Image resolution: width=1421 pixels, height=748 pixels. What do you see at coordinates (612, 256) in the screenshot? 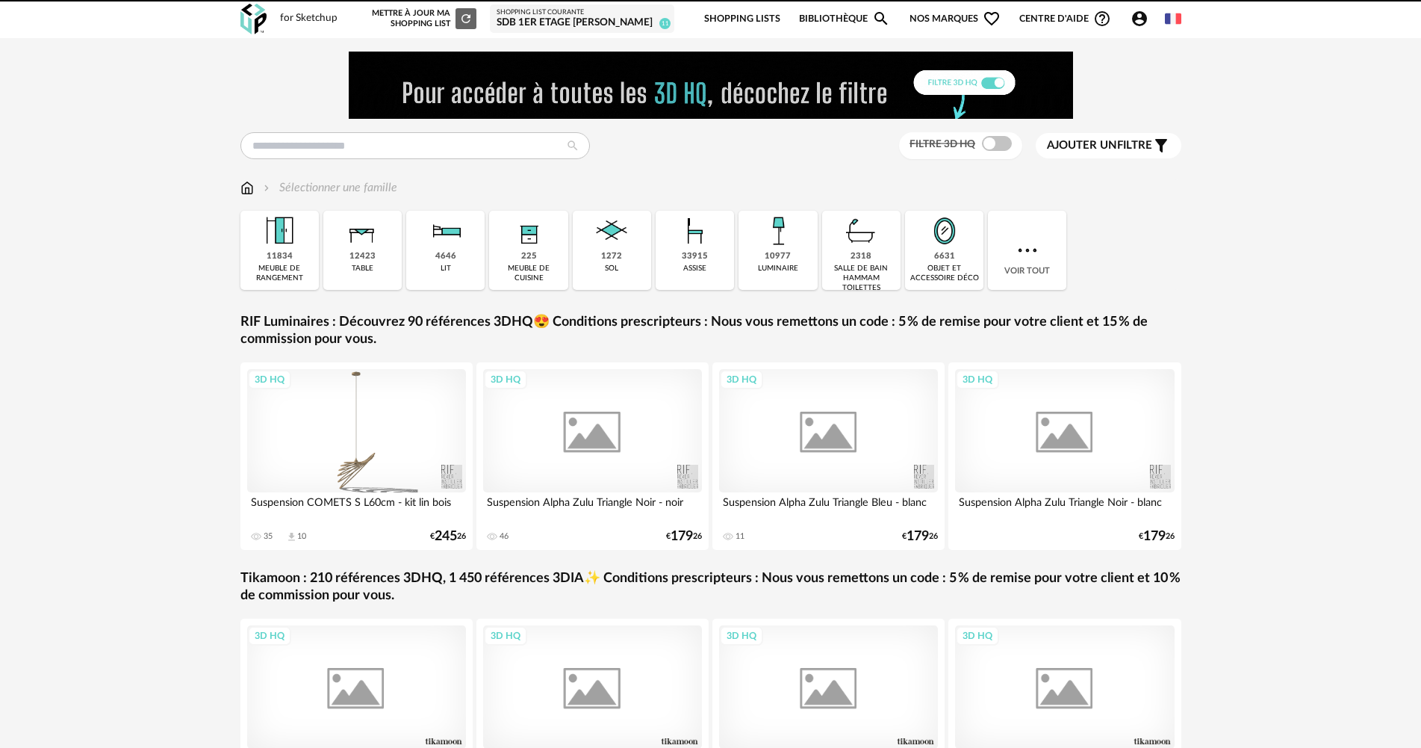
I see `div: 1272` at bounding box center [612, 256].